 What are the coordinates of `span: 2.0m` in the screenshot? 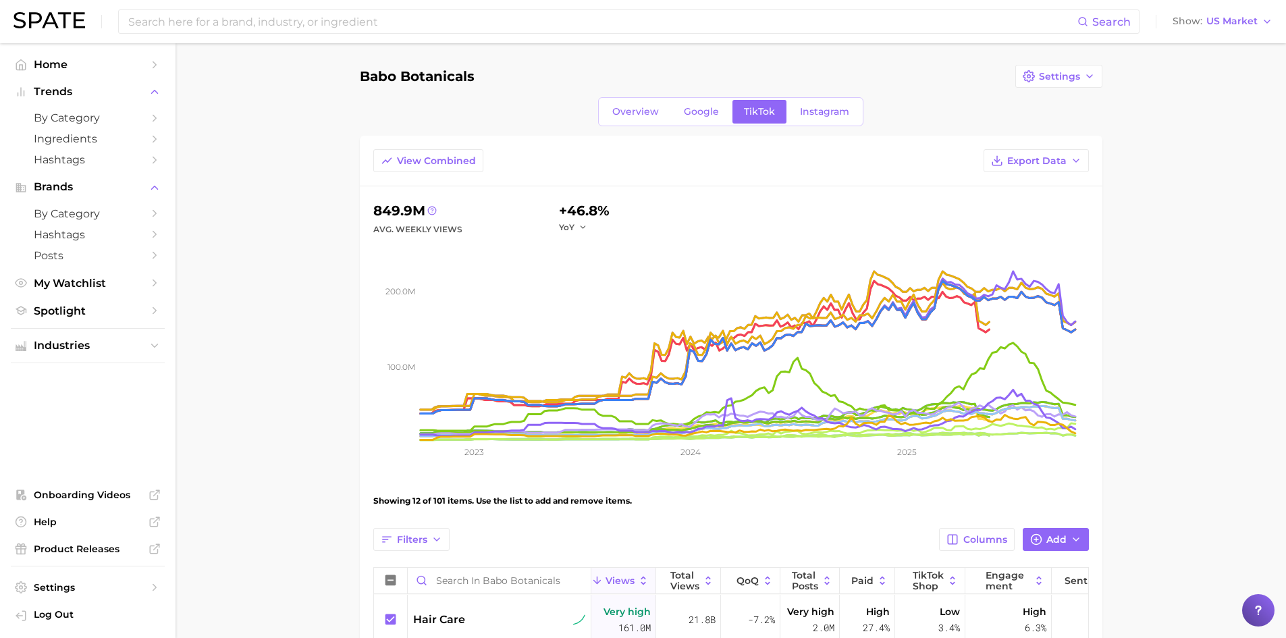 It's located at (823, 628).